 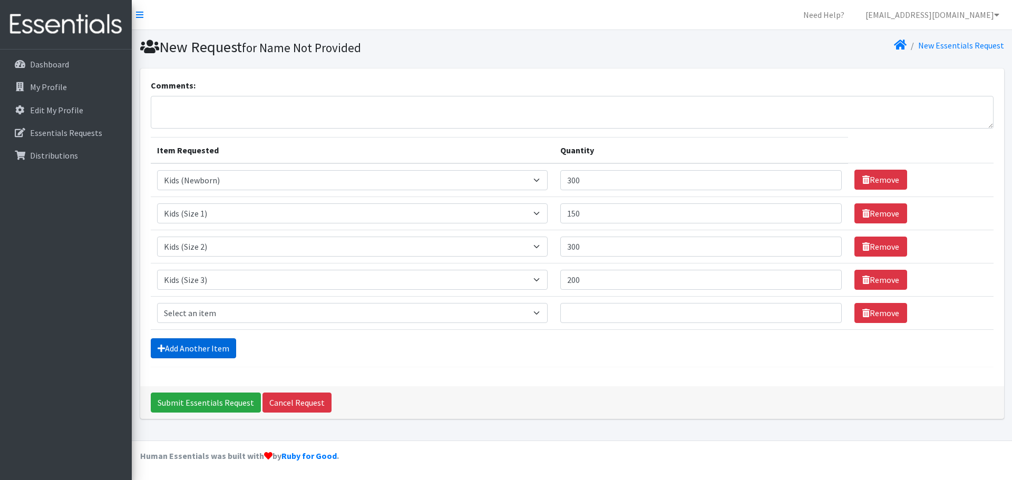 I want to click on p: Edit My Profile, so click(x=56, y=110).